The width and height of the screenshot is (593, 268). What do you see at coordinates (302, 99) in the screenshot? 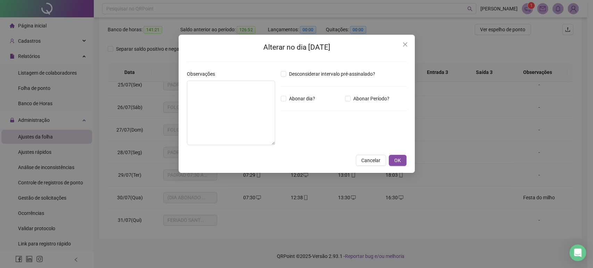
I see `span: Abonar dia?` at bounding box center [302, 99].